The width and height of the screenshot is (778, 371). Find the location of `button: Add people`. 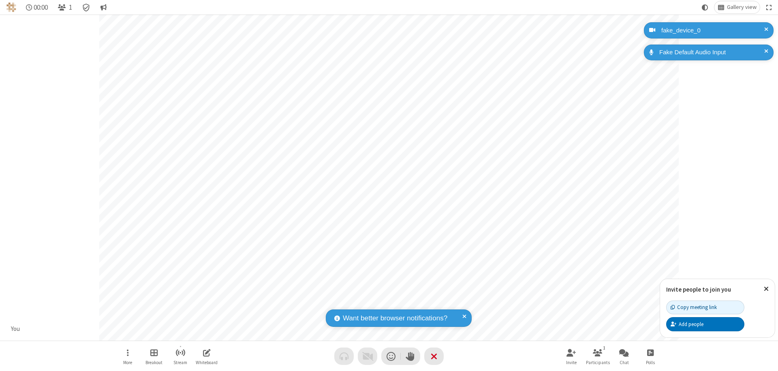

button: Add people is located at coordinates (705, 324).